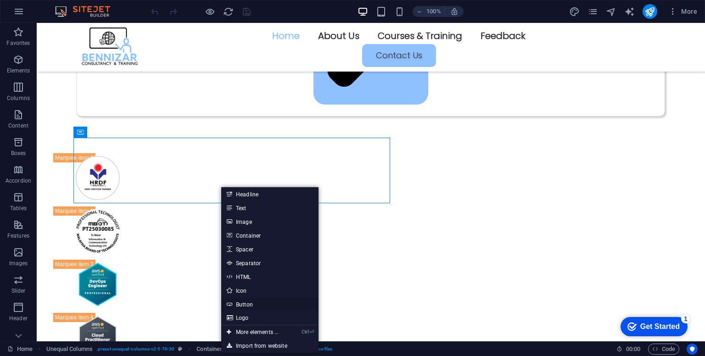 The width and height of the screenshot is (705, 356). Describe the element at coordinates (18, 181) in the screenshot. I see `p: Accordion` at that location.